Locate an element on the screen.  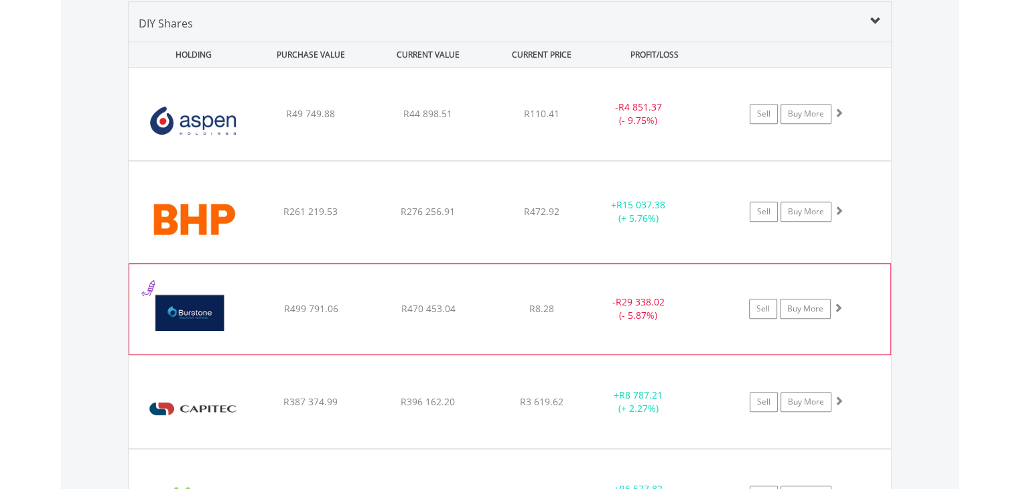
span: R110.41 is located at coordinates (541, 113).